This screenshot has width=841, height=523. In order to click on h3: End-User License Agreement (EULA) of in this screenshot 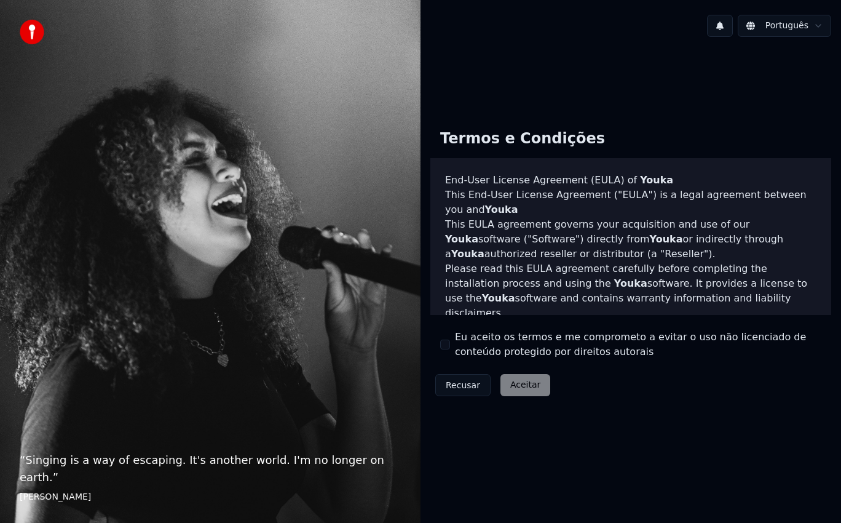, I will do `click(631, 180)`.